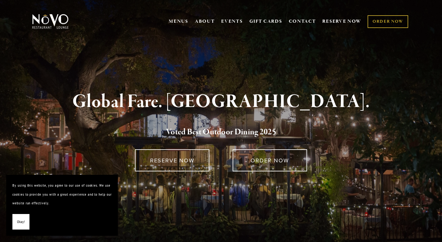 This screenshot has height=242, width=442. Describe the element at coordinates (232, 21) in the screenshot. I see `a: EVENTS` at that location.